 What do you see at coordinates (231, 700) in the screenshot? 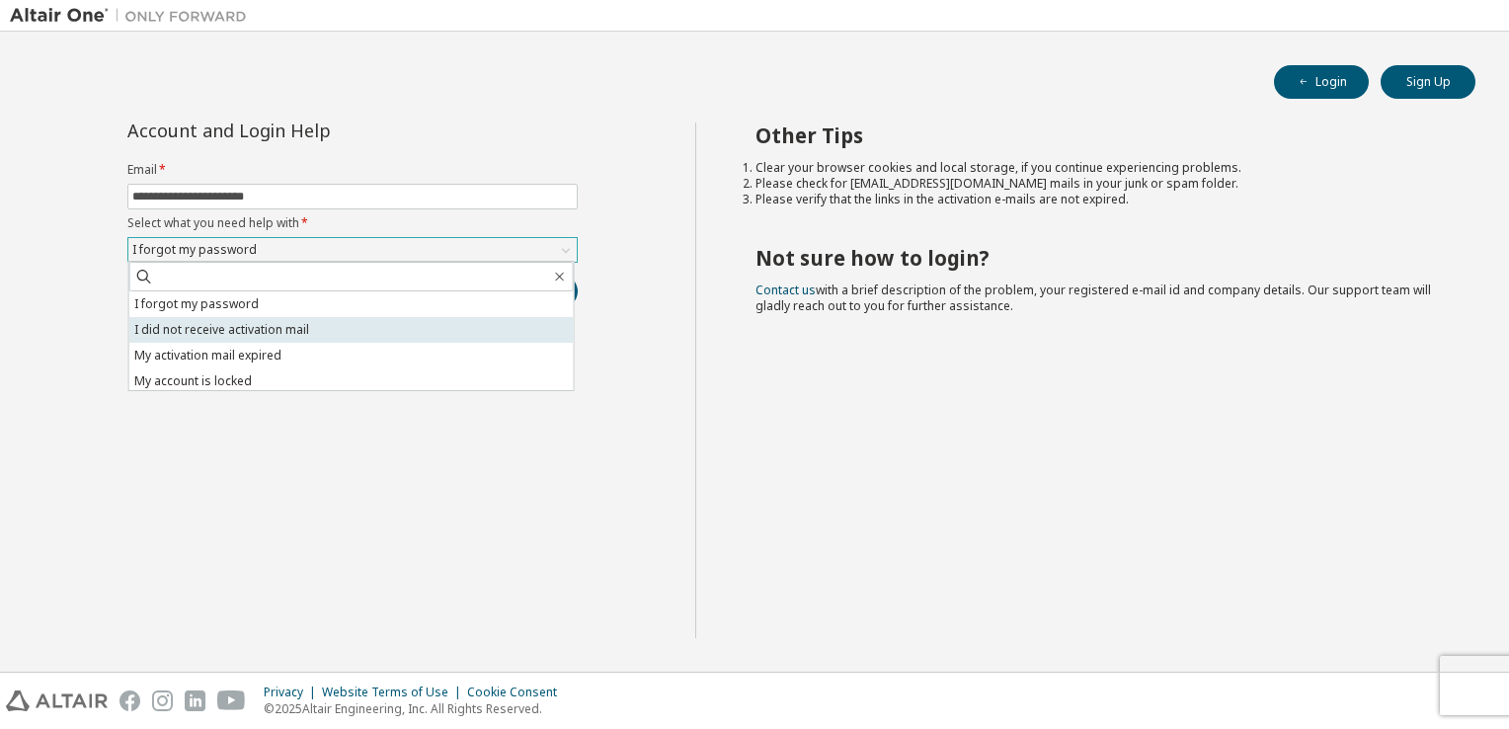
I see `img: youtube.svg` at bounding box center [231, 700].